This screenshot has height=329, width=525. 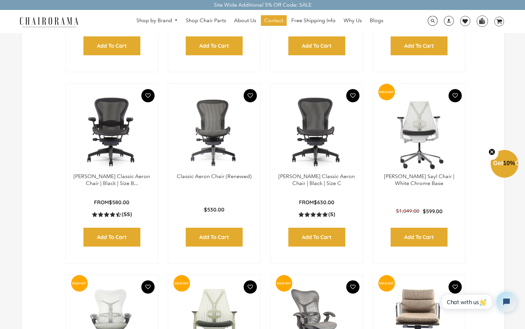 What do you see at coordinates (157, 21) in the screenshot?
I see `a: Shop by Brand` at bounding box center [157, 21].